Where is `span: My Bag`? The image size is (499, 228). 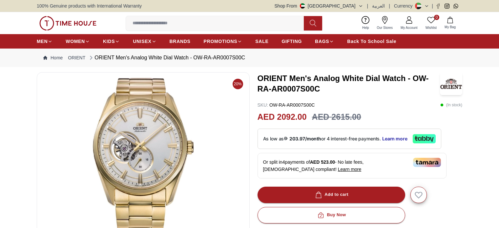 span: My Bag is located at coordinates (450, 27).